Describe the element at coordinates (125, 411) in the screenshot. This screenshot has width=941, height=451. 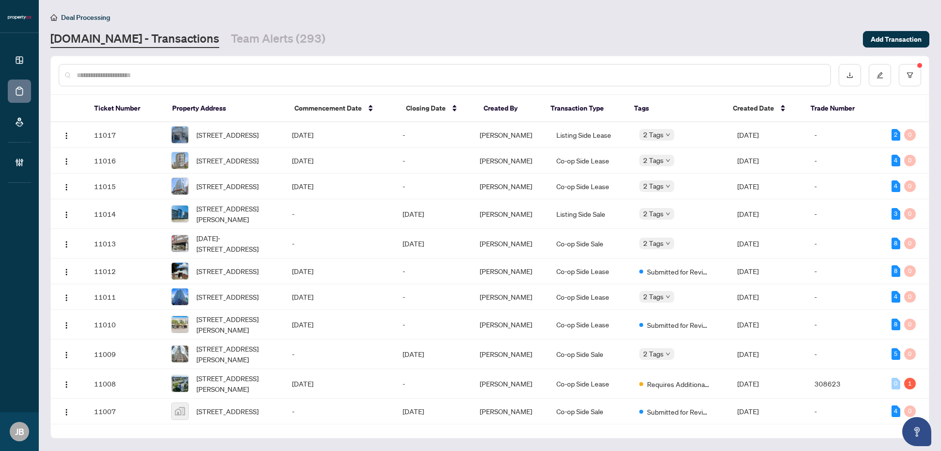
I see `td: 11007` at that location.